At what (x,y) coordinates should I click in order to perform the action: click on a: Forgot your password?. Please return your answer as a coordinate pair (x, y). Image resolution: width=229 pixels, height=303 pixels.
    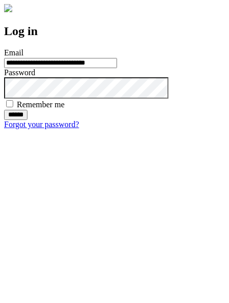
    Looking at the image, I should click on (41, 124).